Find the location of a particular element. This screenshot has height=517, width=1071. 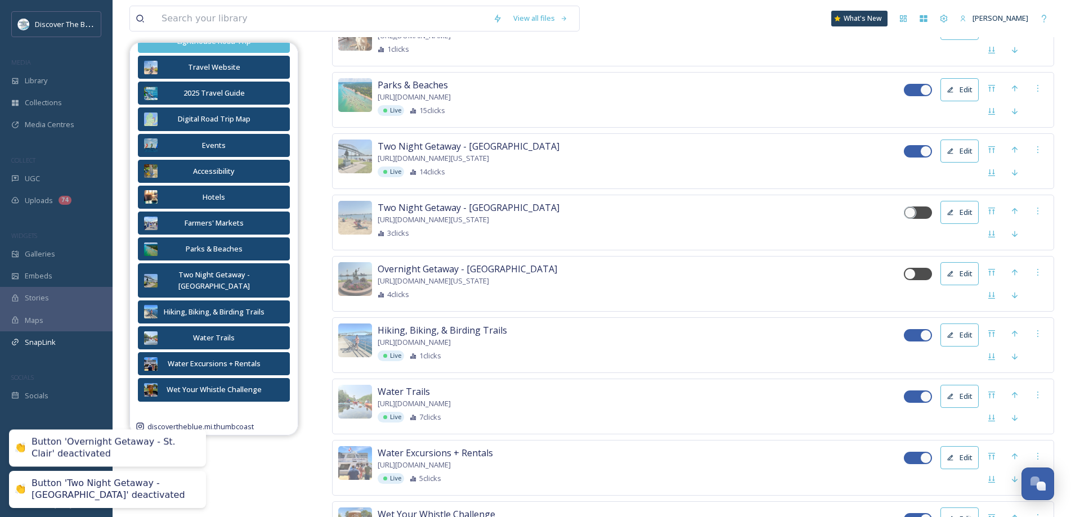

span: Discover The Blue is located at coordinates (65, 24).